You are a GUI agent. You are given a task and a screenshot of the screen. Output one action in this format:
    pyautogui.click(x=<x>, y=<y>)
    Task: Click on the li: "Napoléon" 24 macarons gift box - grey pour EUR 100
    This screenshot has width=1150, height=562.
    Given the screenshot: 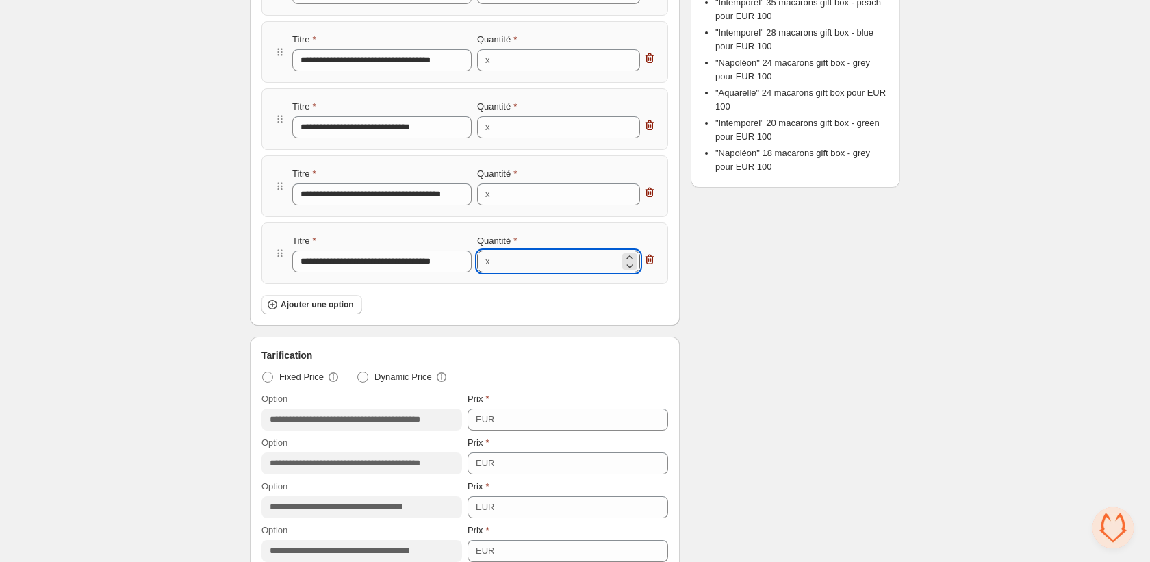 What is the action you would take?
    pyautogui.click(x=802, y=70)
    